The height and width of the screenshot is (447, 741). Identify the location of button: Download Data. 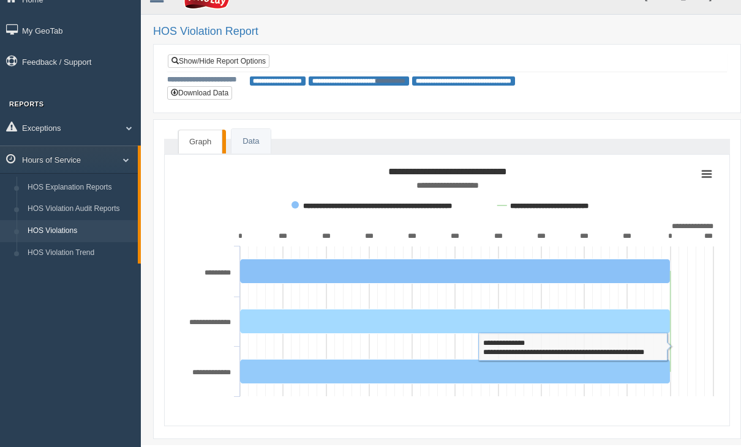
(200, 93).